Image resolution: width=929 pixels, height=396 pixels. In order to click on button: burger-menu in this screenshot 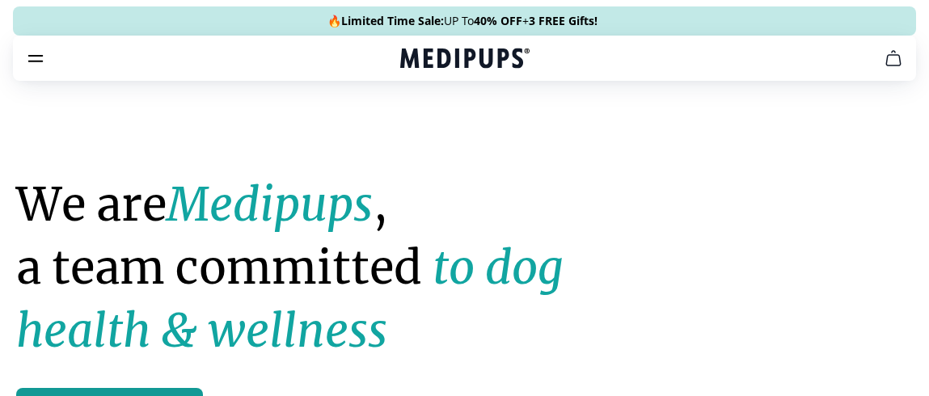, I will do `click(36, 58)`.